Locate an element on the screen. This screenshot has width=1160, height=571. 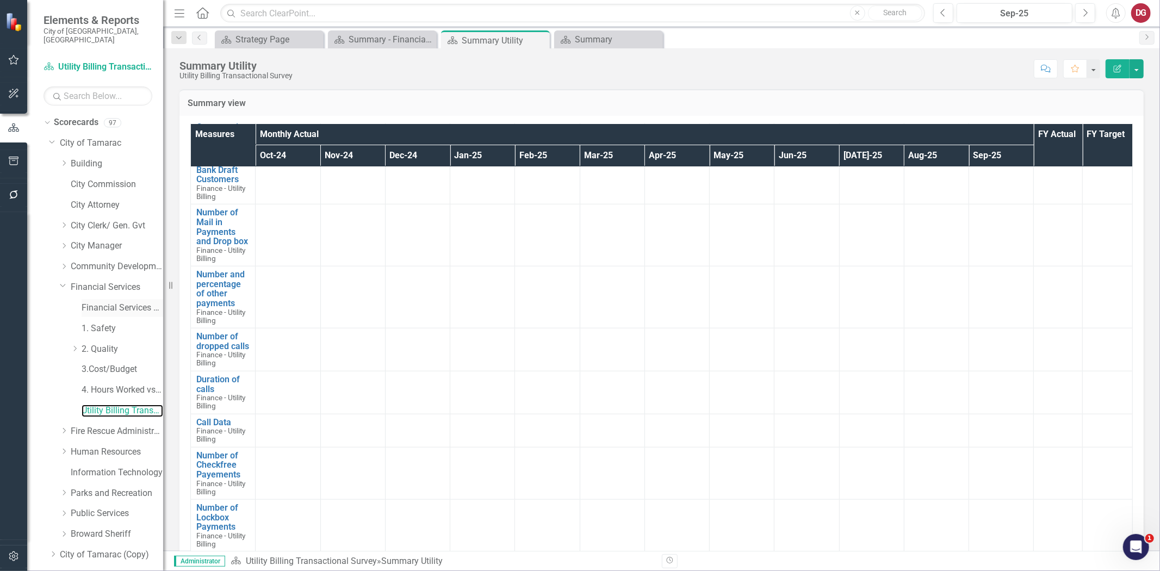
div: Summary is located at coordinates (617, 39).